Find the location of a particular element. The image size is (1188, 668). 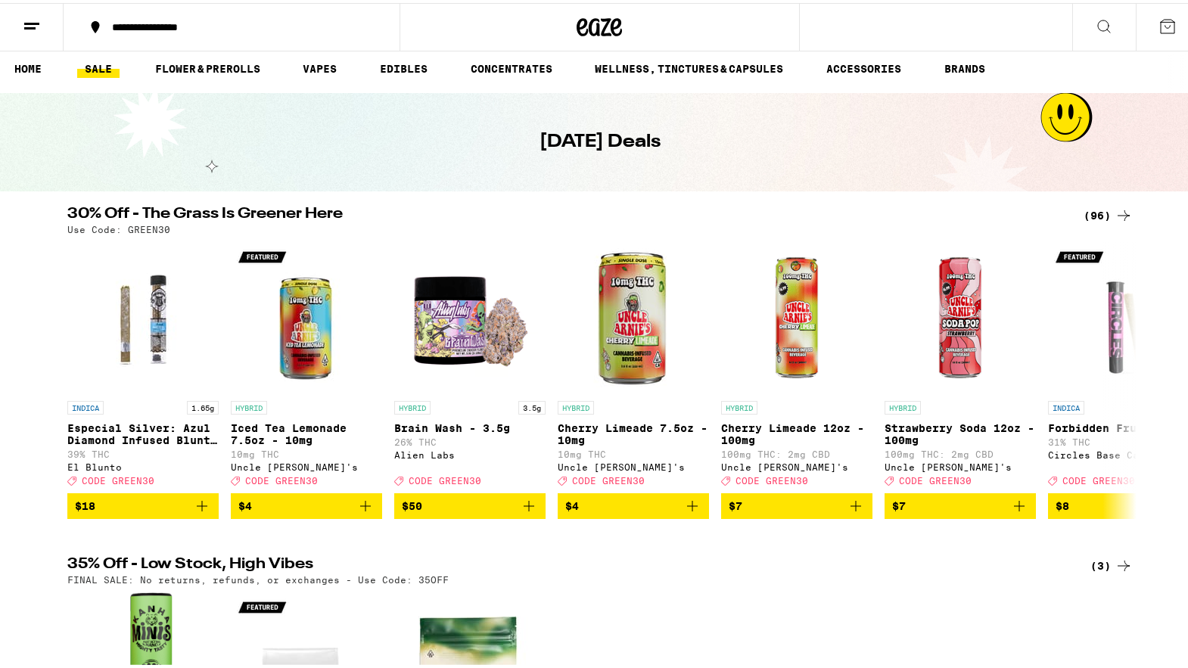

a: (96) is located at coordinates (1107, 213).